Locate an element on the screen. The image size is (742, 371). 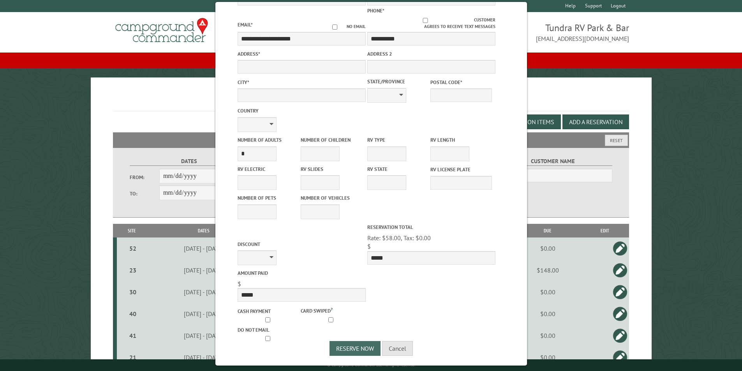
label: No email is located at coordinates (344, 26).